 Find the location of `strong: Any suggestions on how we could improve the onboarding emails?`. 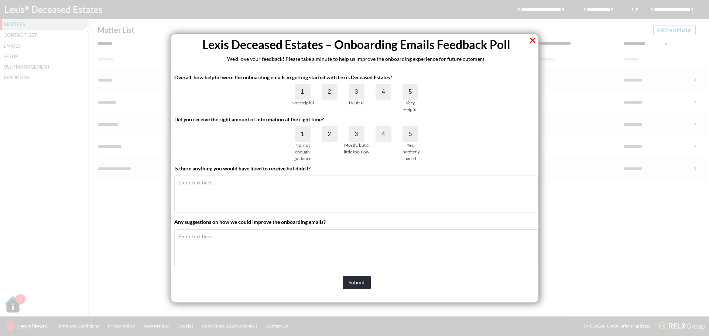

strong: Any suggestions on how we could improve the onboarding emails? is located at coordinates (250, 222).